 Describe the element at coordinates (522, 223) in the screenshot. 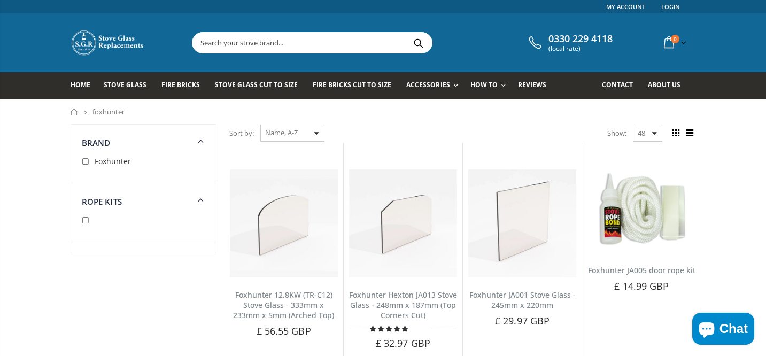

I see `img: Foxhunter JA001 stove glass` at that location.